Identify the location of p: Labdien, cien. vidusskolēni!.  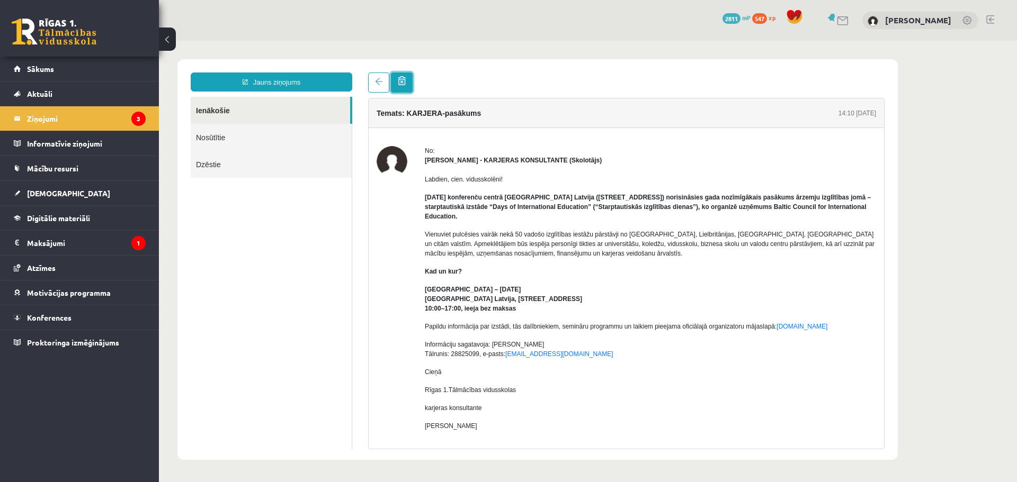
(492, 139).